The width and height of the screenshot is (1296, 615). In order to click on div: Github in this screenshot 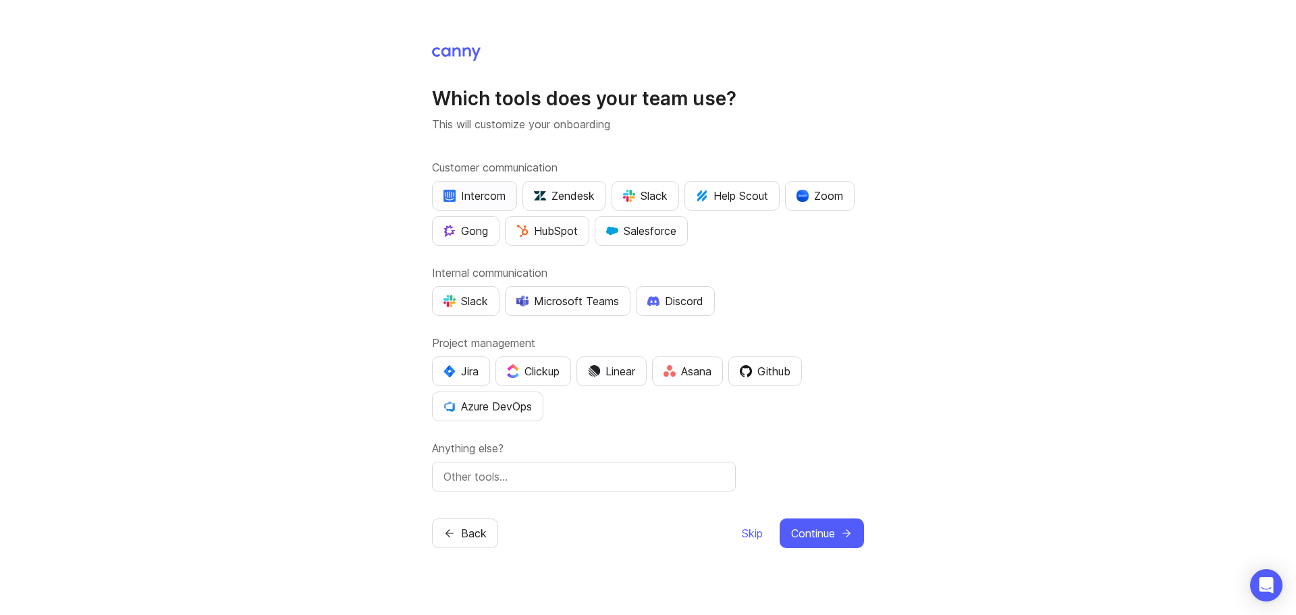, I will do `click(765, 371)`.